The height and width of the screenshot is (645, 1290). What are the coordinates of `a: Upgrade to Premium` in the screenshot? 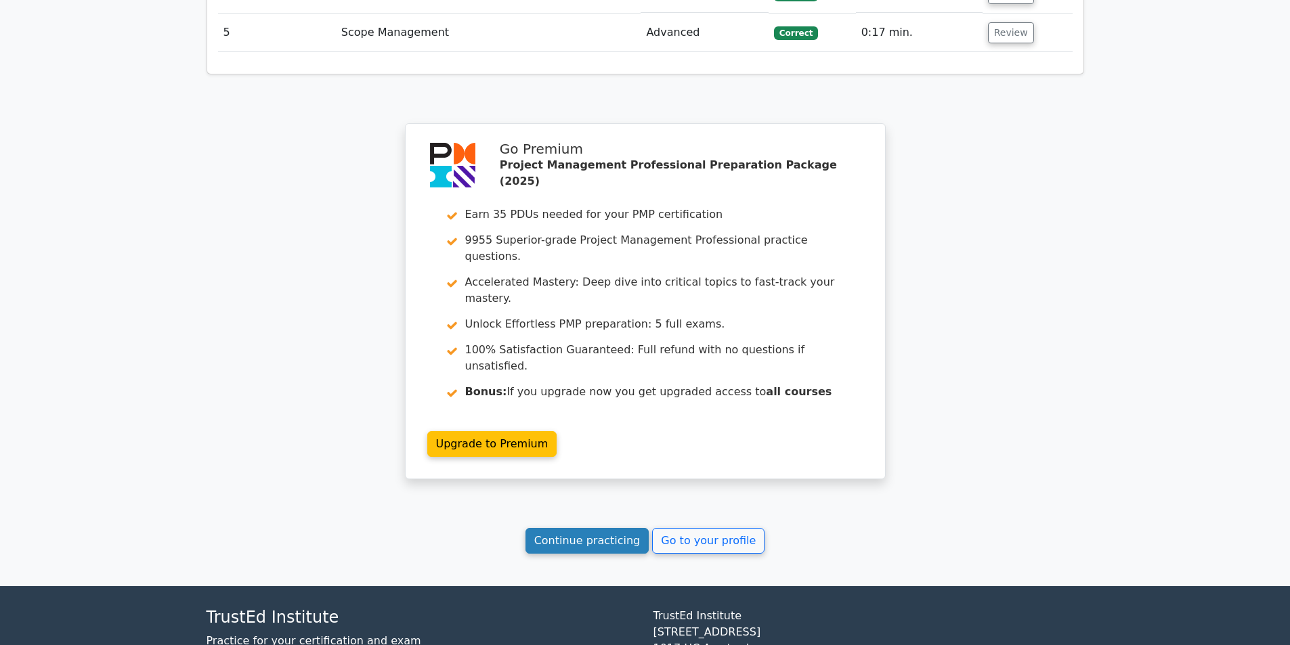 It's located at (492, 444).